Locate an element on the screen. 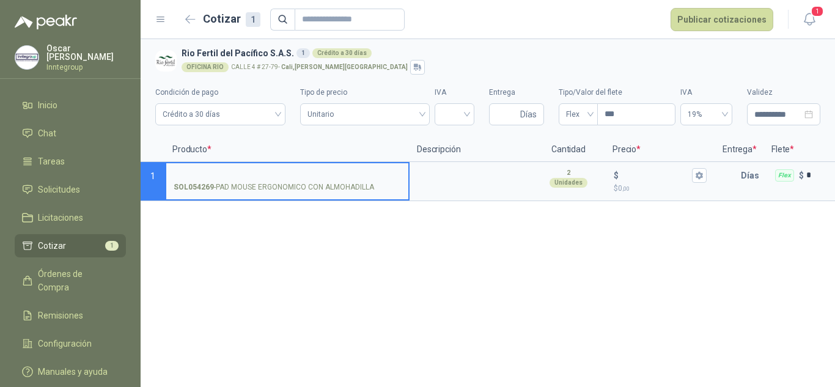 The image size is (835, 387). button: $$0,00 is located at coordinates (699, 175).